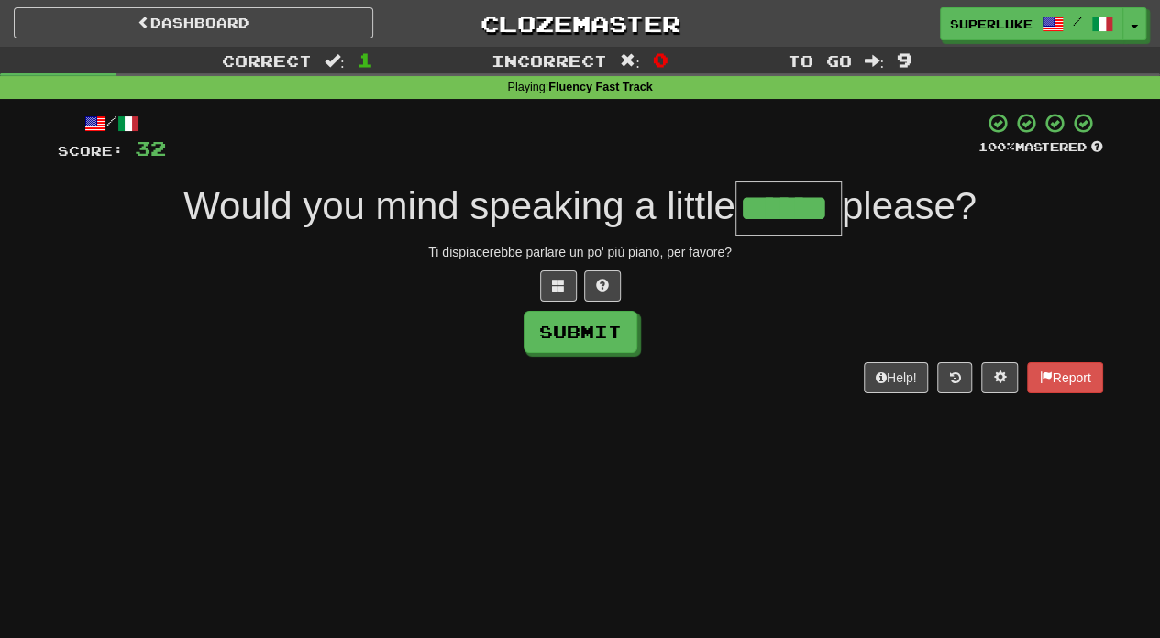 This screenshot has width=1160, height=638. What do you see at coordinates (660, 60) in the screenshot?
I see `span: 0` at bounding box center [660, 60].